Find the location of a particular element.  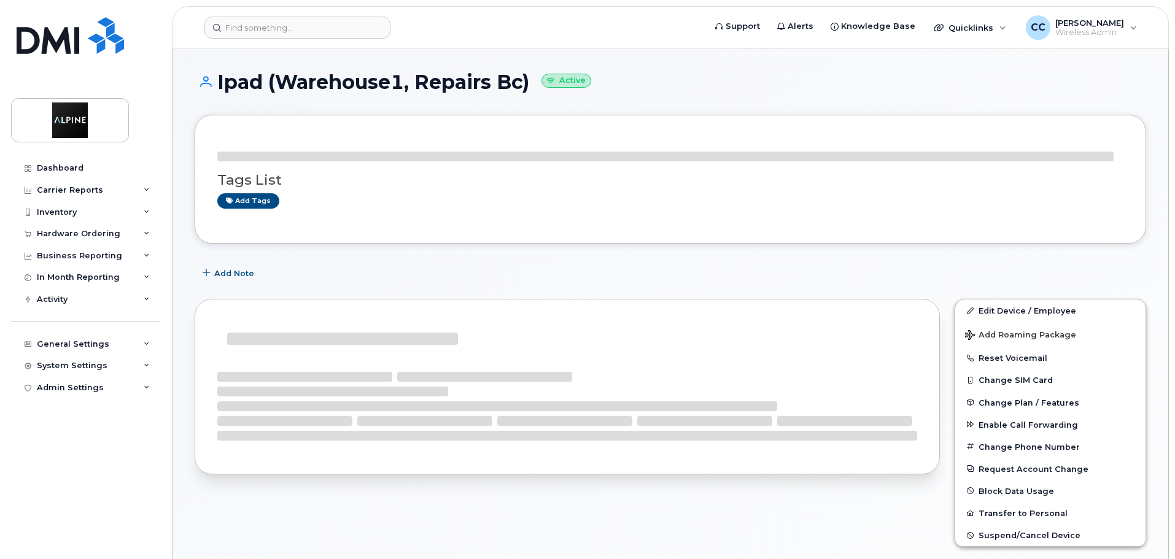

button: Change Plan / Features is located at coordinates (1050, 403).